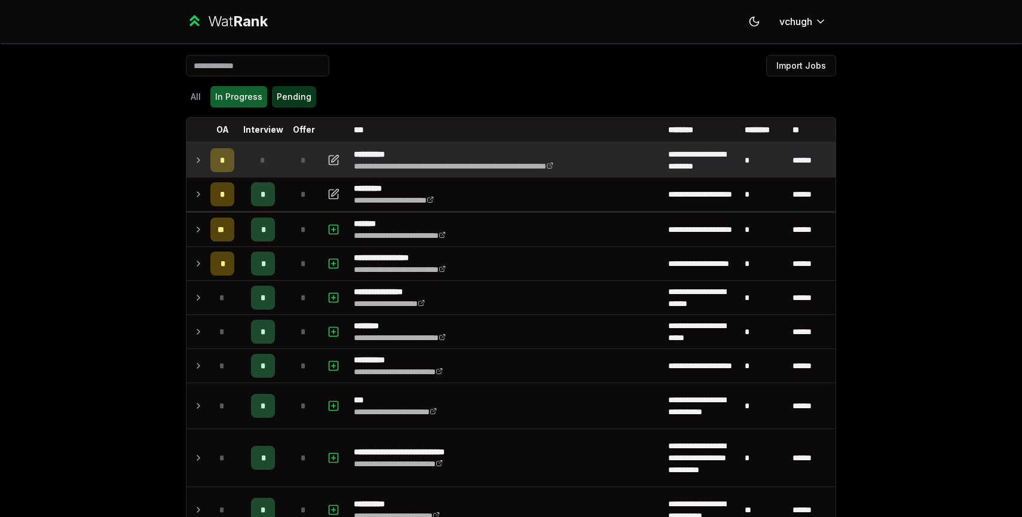 The image size is (1022, 517). What do you see at coordinates (294, 97) in the screenshot?
I see `button: Pending` at bounding box center [294, 97].